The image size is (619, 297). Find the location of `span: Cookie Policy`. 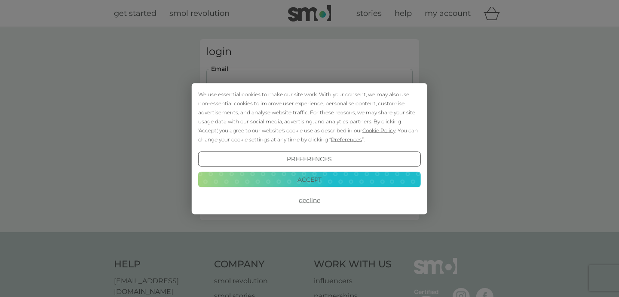

span: Cookie Policy is located at coordinates (379, 130).